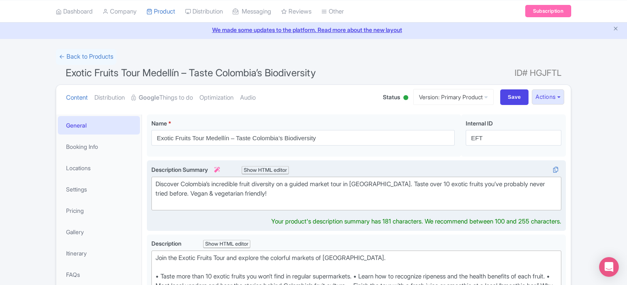 This screenshot has width=627, height=285. What do you see at coordinates (313, 30) in the screenshot?
I see `a: We made some updates to the platform. Read more about the new layout` at bounding box center [313, 30].